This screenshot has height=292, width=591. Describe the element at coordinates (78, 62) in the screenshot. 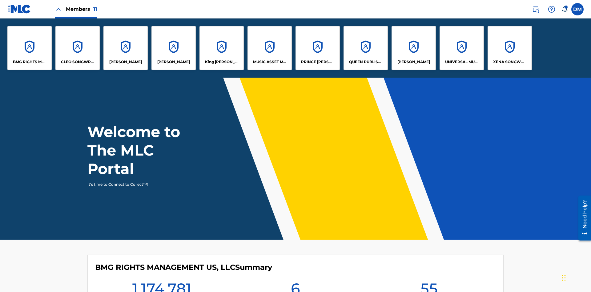

I see `p: CLEO SONGWRITER` at that location.